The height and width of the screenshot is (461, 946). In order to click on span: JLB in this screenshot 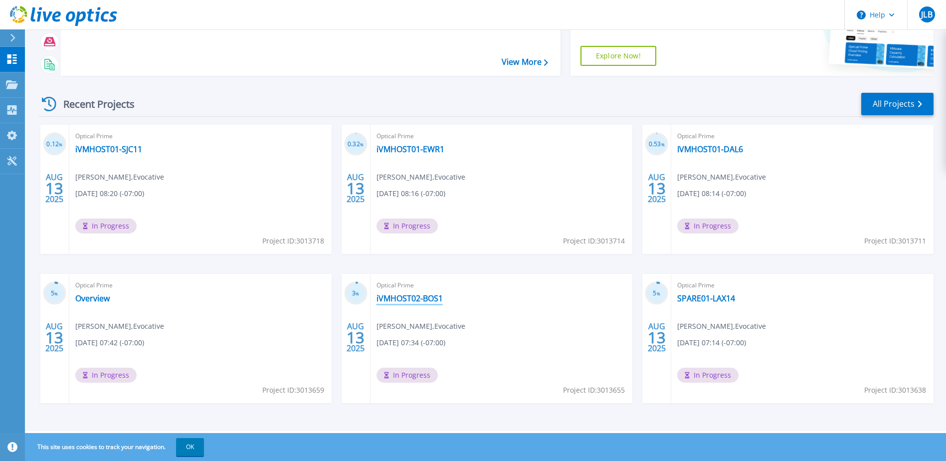, I will do `click(926, 14)`.